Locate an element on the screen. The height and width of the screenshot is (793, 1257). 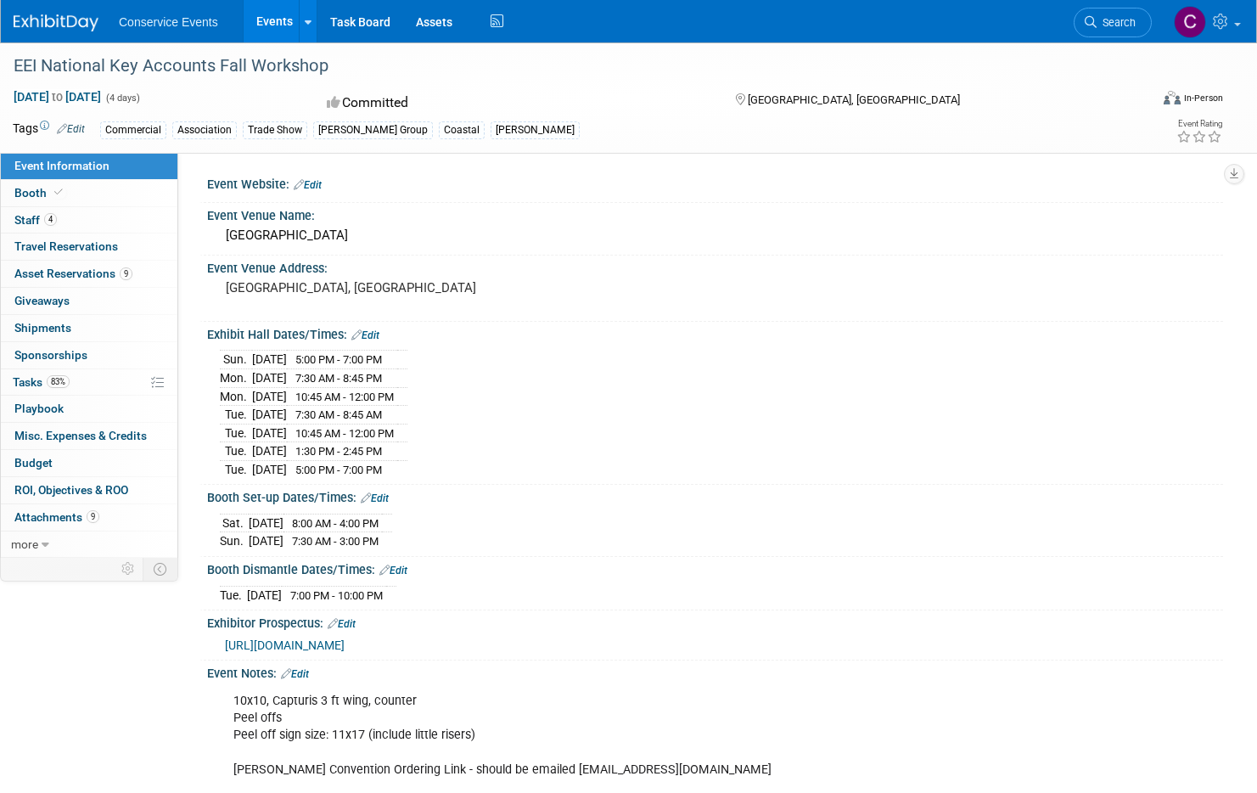
div: In-Person is located at coordinates (1203, 98).